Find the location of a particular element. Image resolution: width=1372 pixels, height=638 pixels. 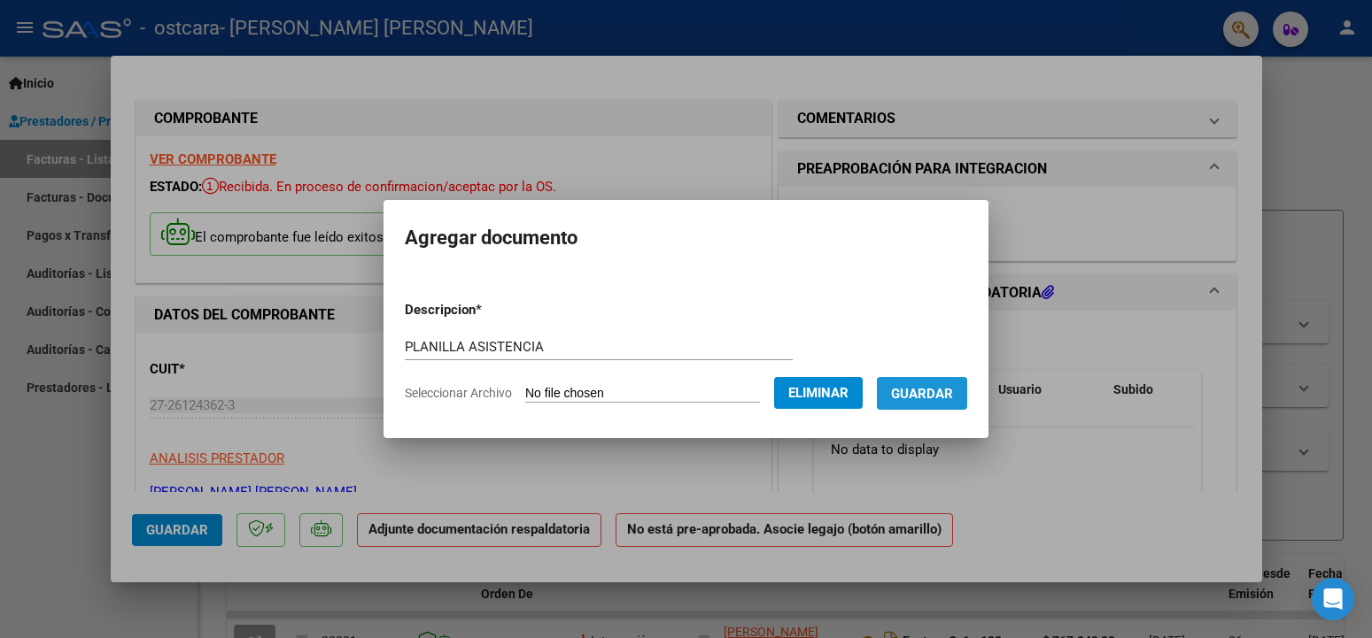

p: Descripcion is located at coordinates (489, 310).